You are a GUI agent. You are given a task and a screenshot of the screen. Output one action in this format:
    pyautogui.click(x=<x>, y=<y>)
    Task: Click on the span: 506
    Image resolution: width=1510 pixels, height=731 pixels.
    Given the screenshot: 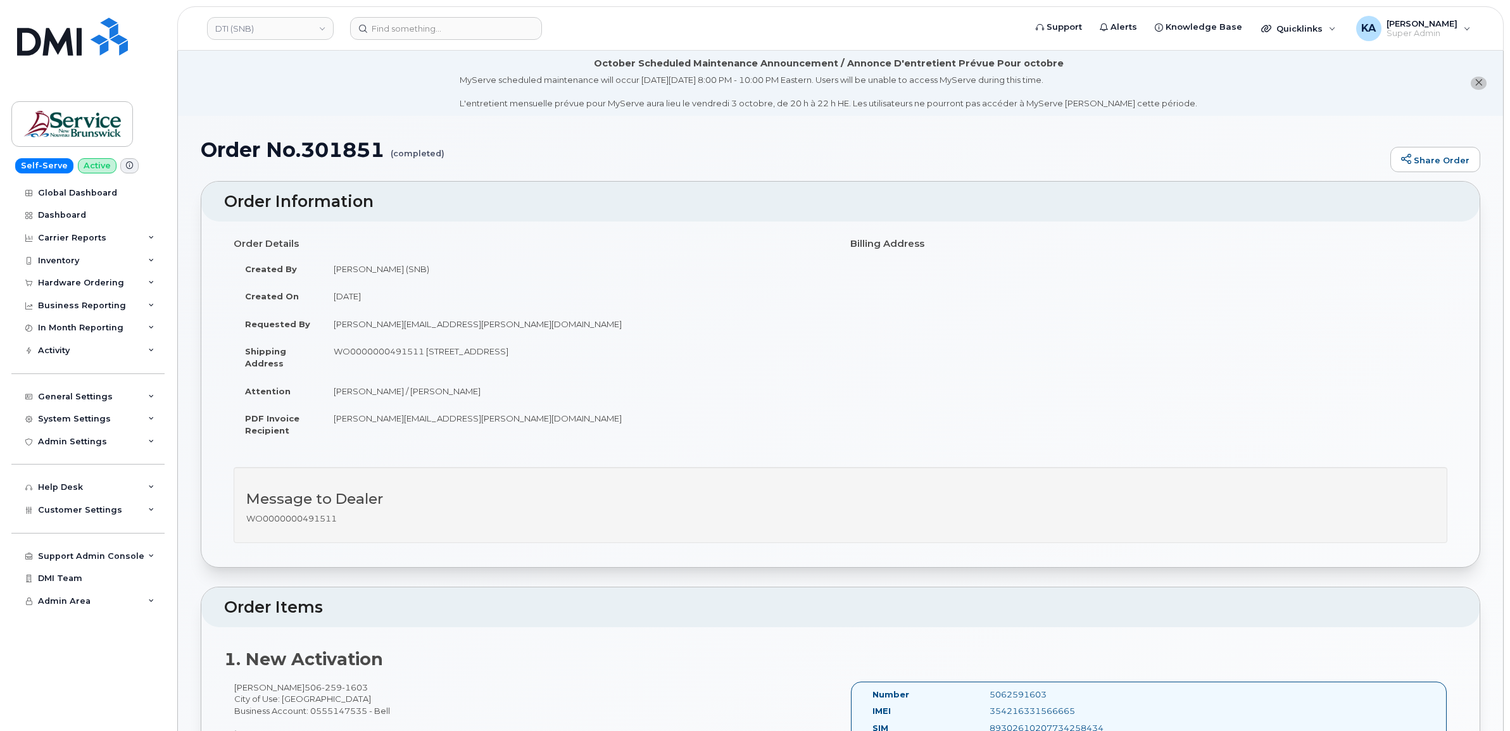 What is the action you would take?
    pyautogui.click(x=336, y=688)
    